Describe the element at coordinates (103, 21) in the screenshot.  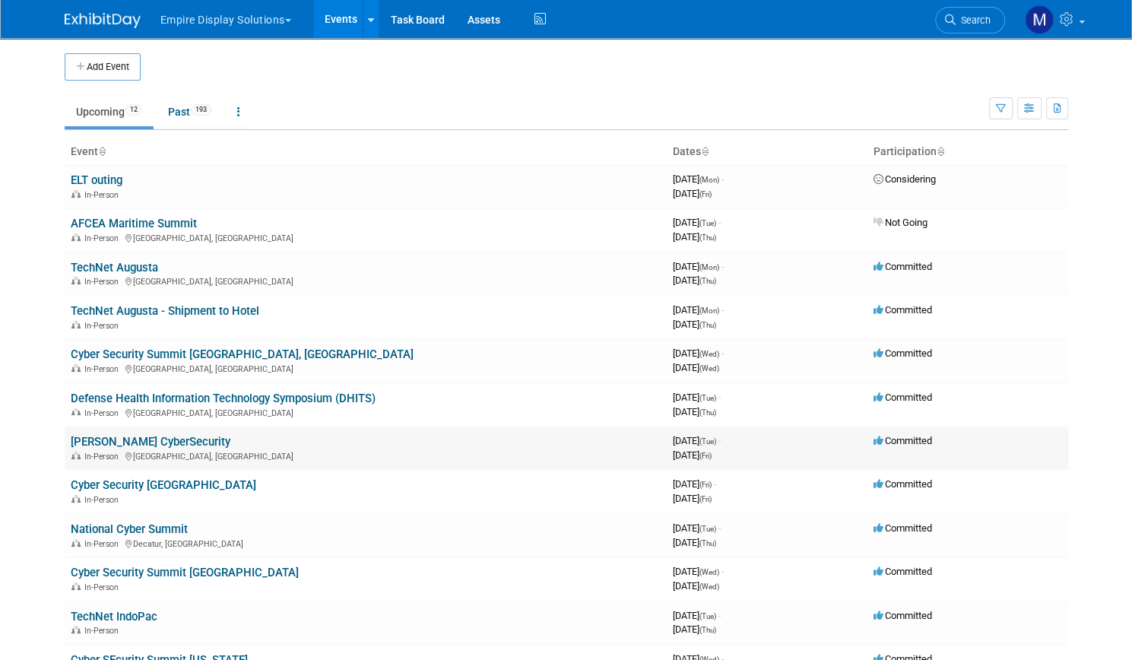
I see `img: ExhibitDay` at that location.